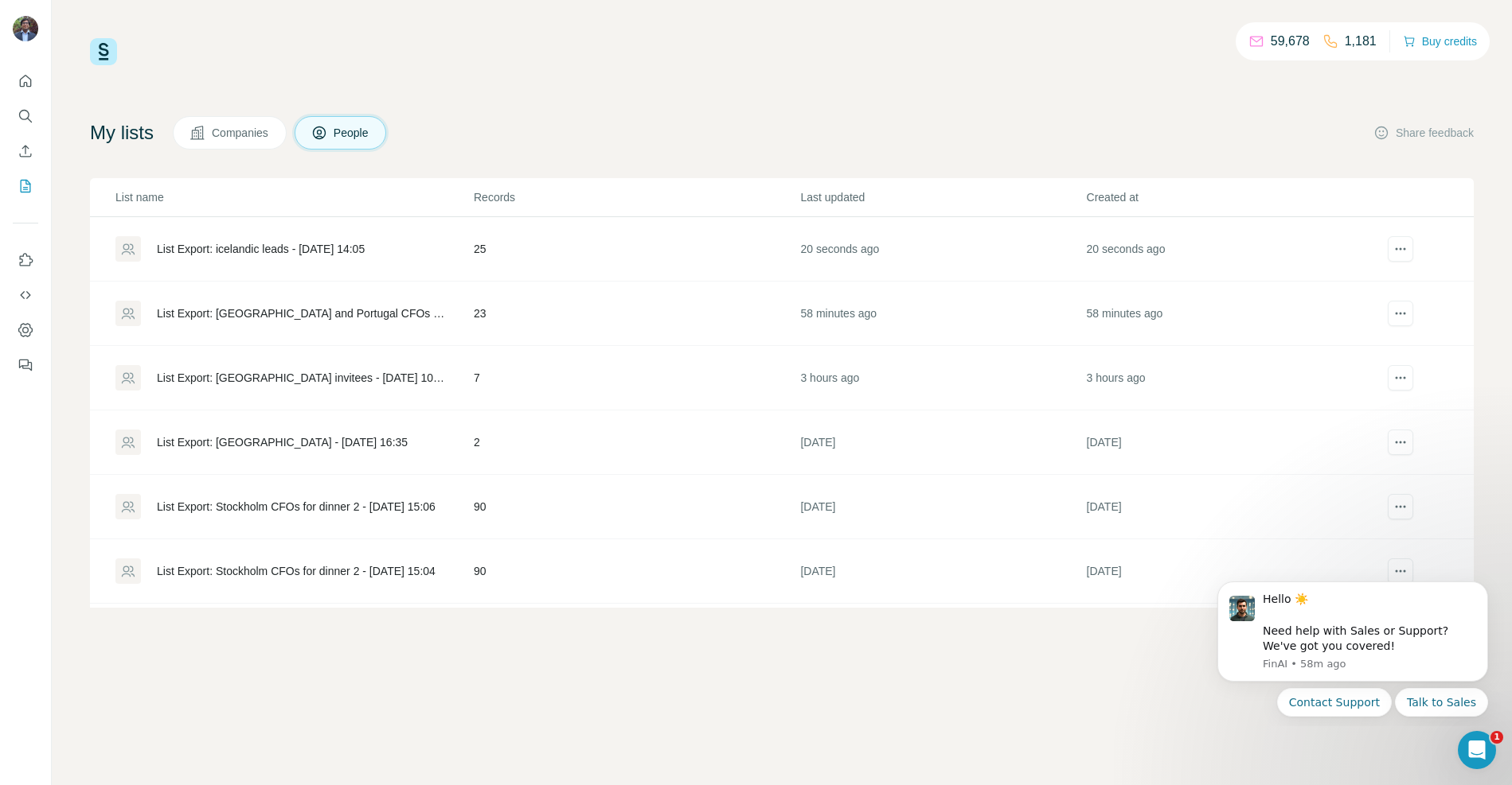 The height and width of the screenshot is (785, 1512). What do you see at coordinates (636, 313) in the screenshot?
I see `td: 23` at bounding box center [636, 313].